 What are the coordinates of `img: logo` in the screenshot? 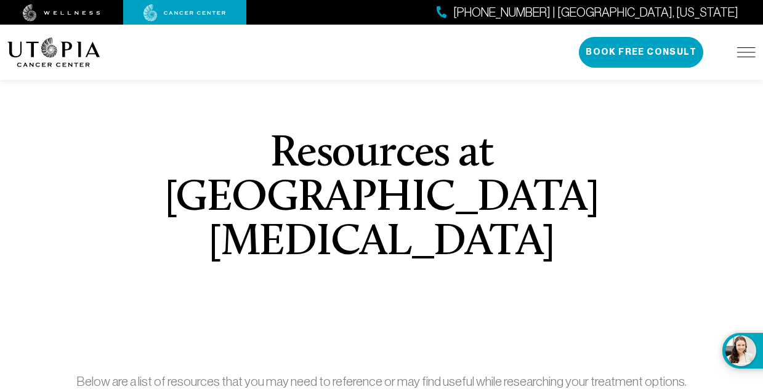 It's located at (54, 52).